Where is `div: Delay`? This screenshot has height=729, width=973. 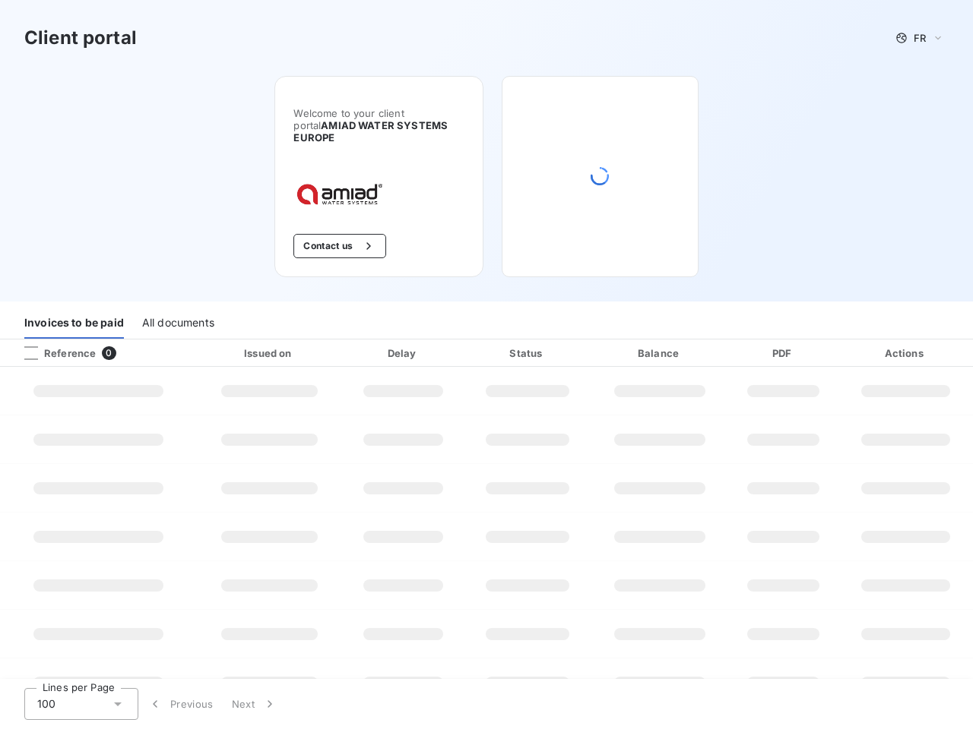
div: Delay is located at coordinates (403, 353).